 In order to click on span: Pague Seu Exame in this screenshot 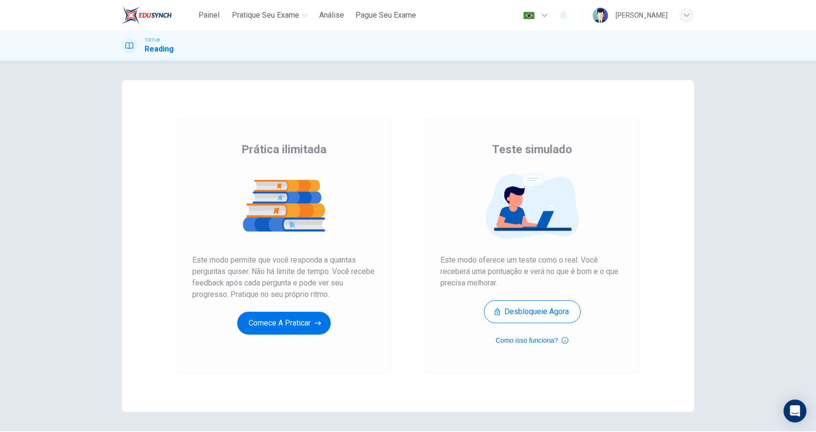, I will do `click(385, 15)`.